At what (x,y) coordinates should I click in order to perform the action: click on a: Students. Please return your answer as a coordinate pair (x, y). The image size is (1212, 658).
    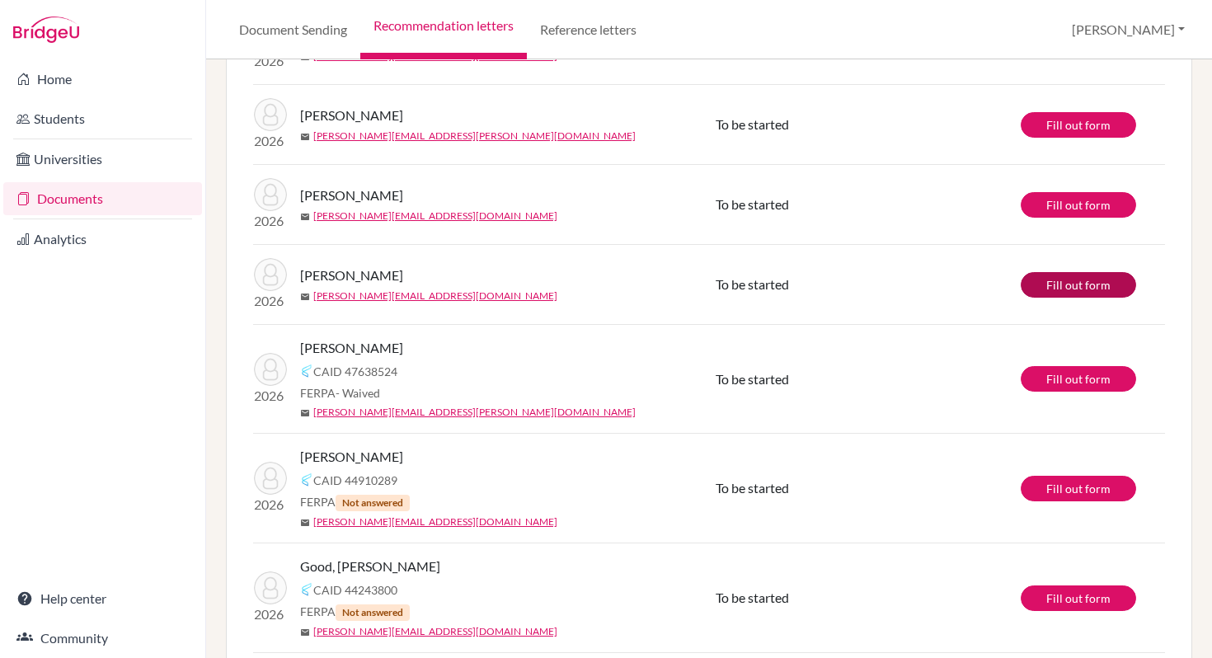
    Looking at the image, I should click on (102, 119).